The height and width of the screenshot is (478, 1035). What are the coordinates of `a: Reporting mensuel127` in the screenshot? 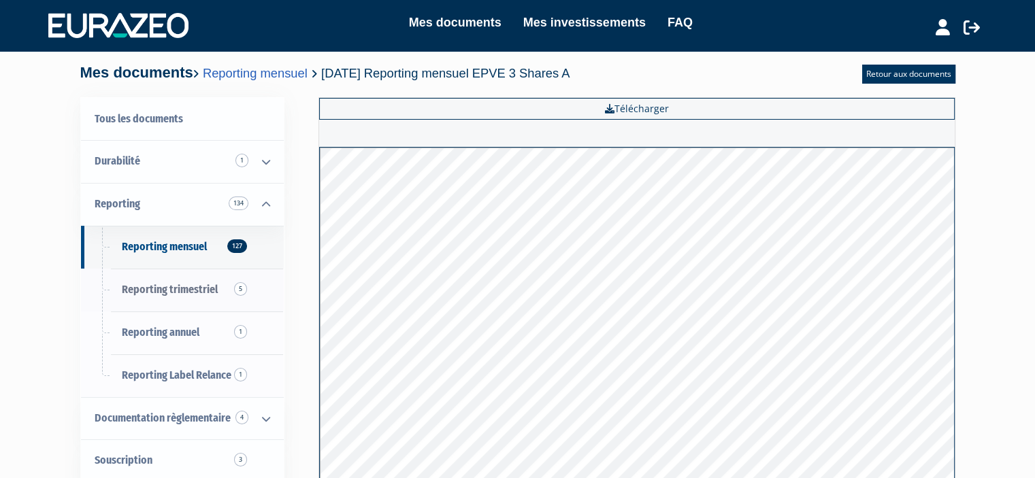 It's located at (182, 247).